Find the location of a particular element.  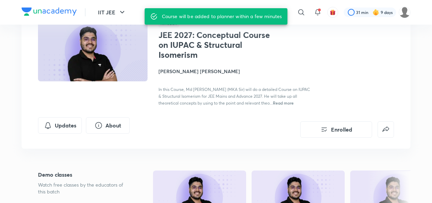

button: avatar is located at coordinates (333, 12).